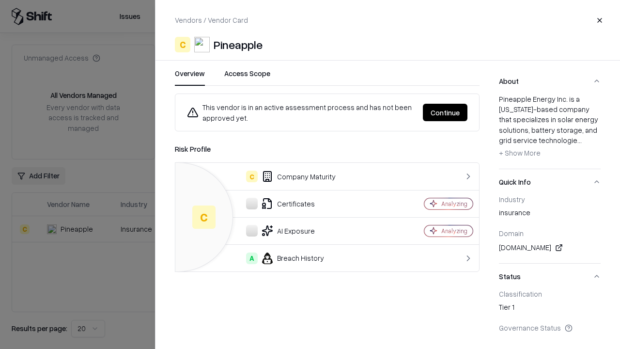  I want to click on div: Classification, so click(550, 294).